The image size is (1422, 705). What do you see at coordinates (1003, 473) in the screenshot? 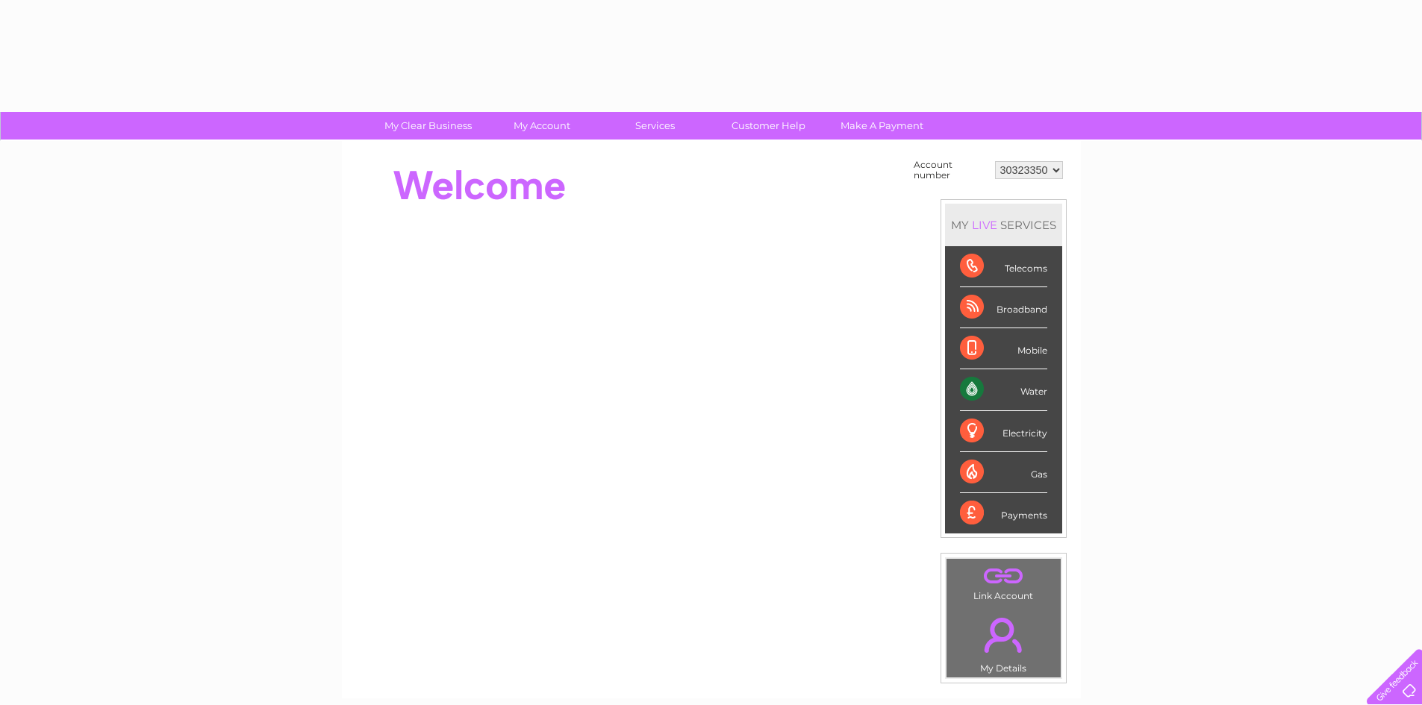
I see `div: Gas` at bounding box center [1003, 473].